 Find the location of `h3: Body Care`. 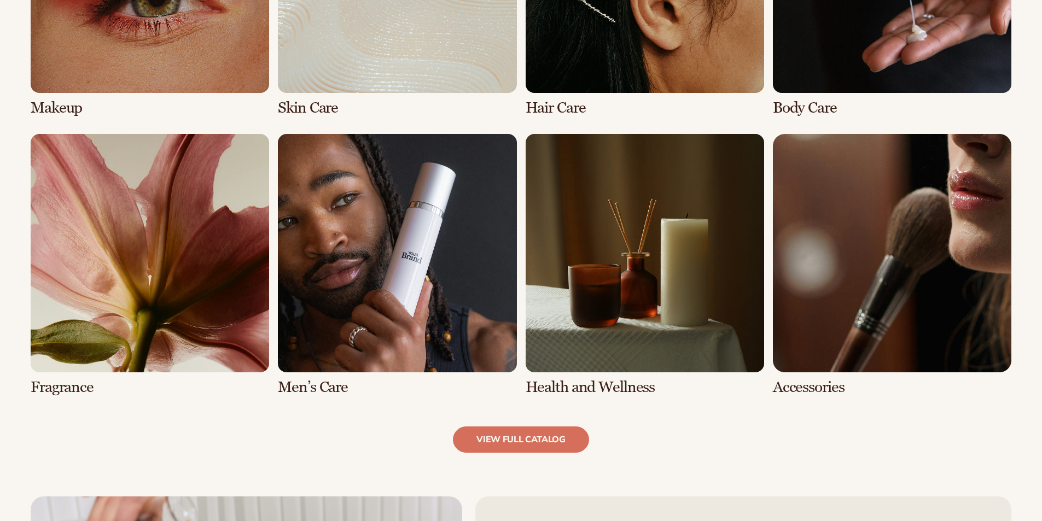

h3: Body Care is located at coordinates (892, 108).